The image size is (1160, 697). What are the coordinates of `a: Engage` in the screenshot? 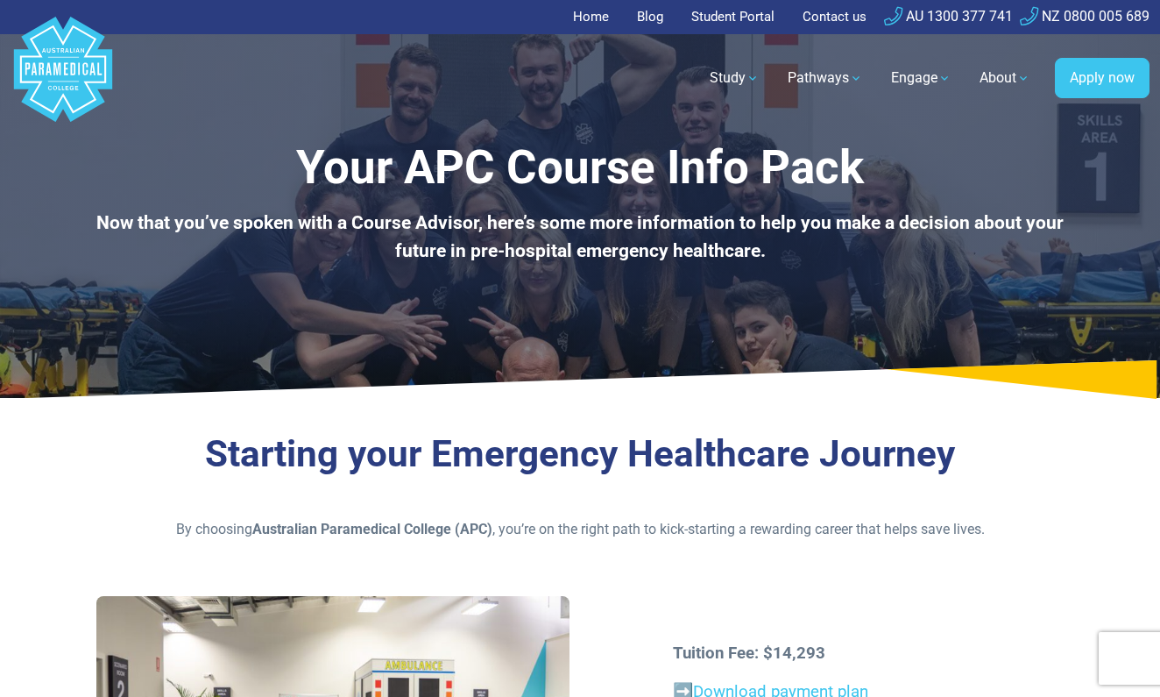 It's located at (921, 78).